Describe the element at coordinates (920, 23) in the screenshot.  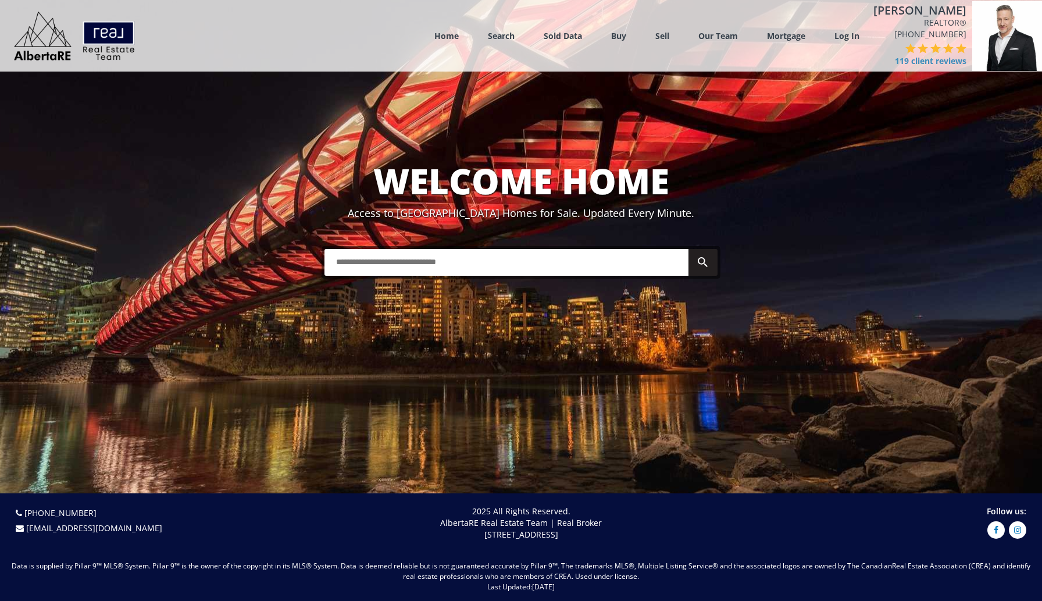
I see `span: REALTOR®` at that location.